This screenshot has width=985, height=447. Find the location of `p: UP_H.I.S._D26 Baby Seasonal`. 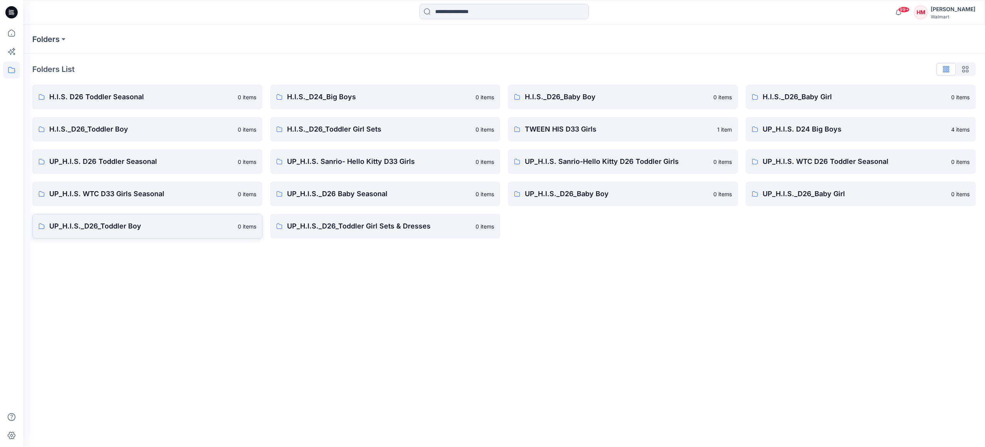

p: UP_H.I.S._D26 Baby Seasonal is located at coordinates (379, 194).